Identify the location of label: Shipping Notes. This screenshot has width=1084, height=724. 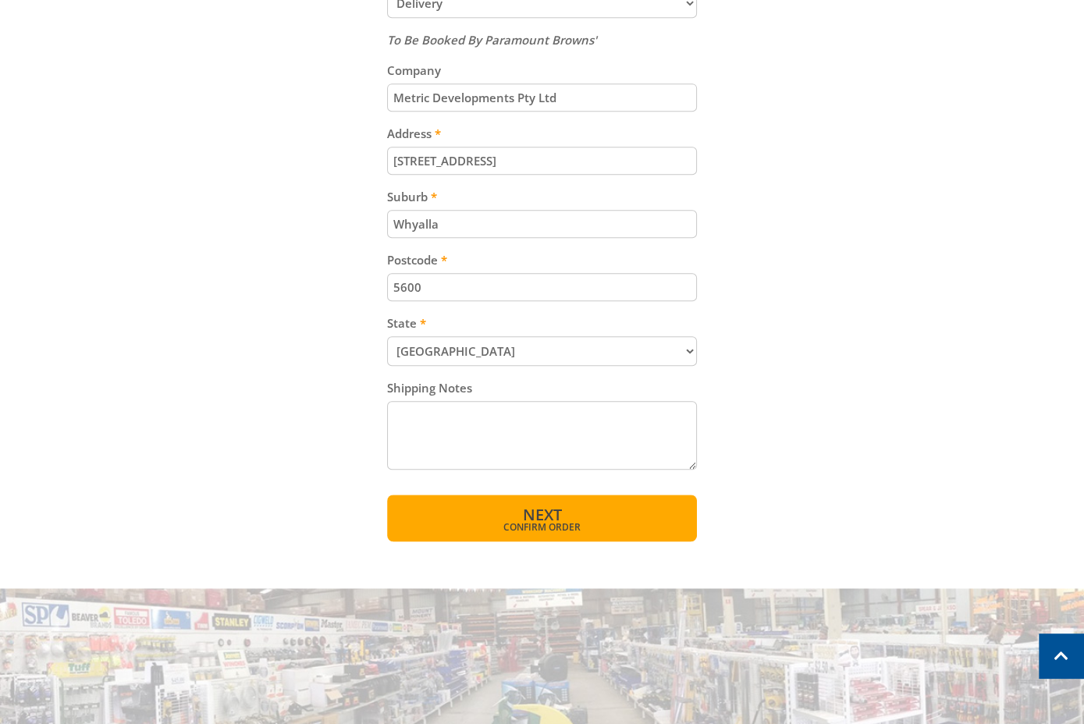
(542, 388).